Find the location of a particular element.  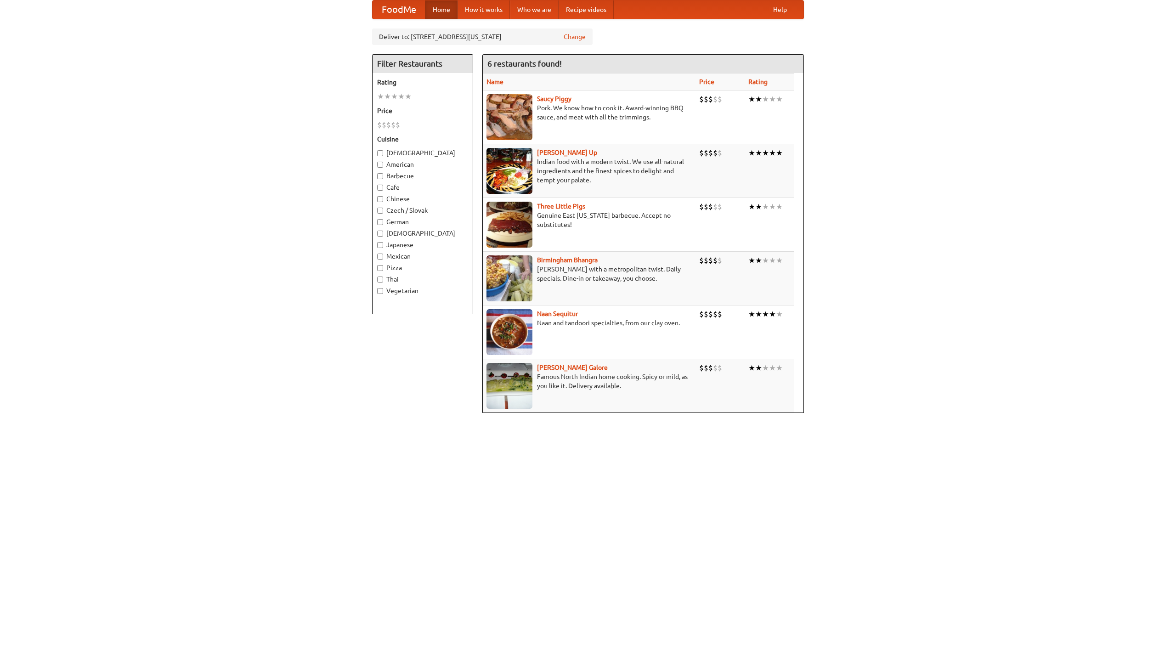

a: Home is located at coordinates (441, 10).